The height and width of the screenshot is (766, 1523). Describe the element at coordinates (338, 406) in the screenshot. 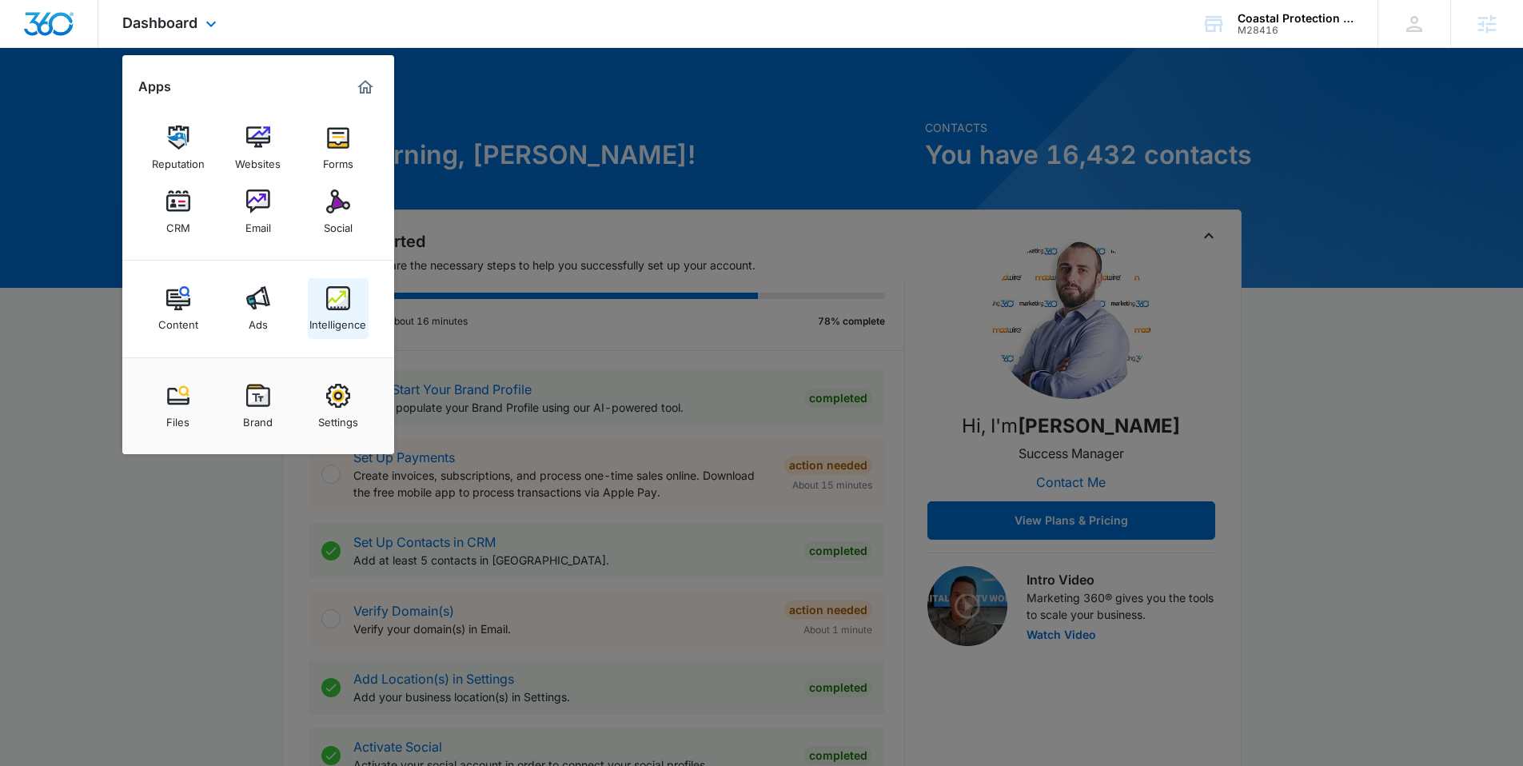

I see `a: Settings` at that location.